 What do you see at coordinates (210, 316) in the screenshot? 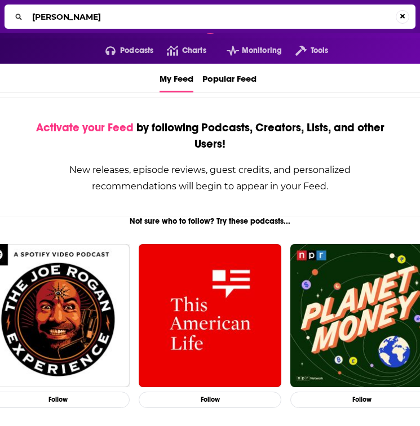
I see `a: This American Life` at bounding box center [210, 316].